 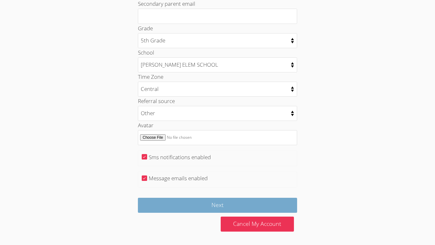 I want to click on input: Next, so click(x=217, y=205).